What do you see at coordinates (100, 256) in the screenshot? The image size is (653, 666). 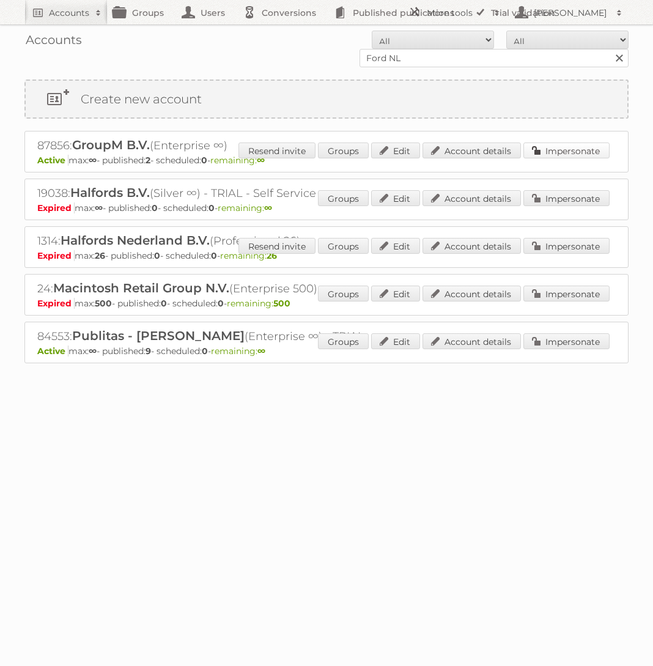 I see `strong: 26` at bounding box center [100, 256].